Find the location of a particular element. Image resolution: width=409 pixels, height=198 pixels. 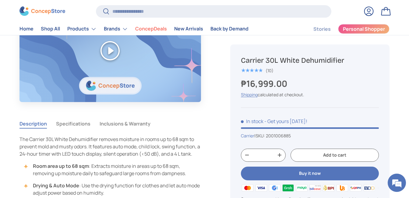

img: billease is located at coordinates (315, 188).